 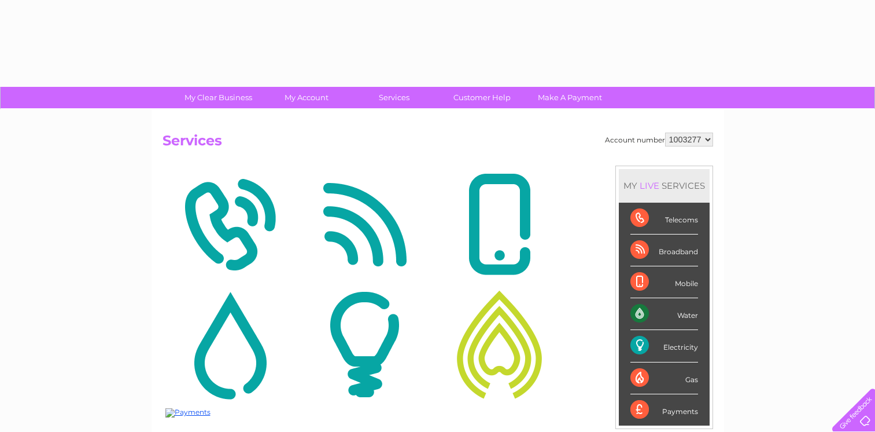 I want to click on img: Water, so click(x=230, y=344).